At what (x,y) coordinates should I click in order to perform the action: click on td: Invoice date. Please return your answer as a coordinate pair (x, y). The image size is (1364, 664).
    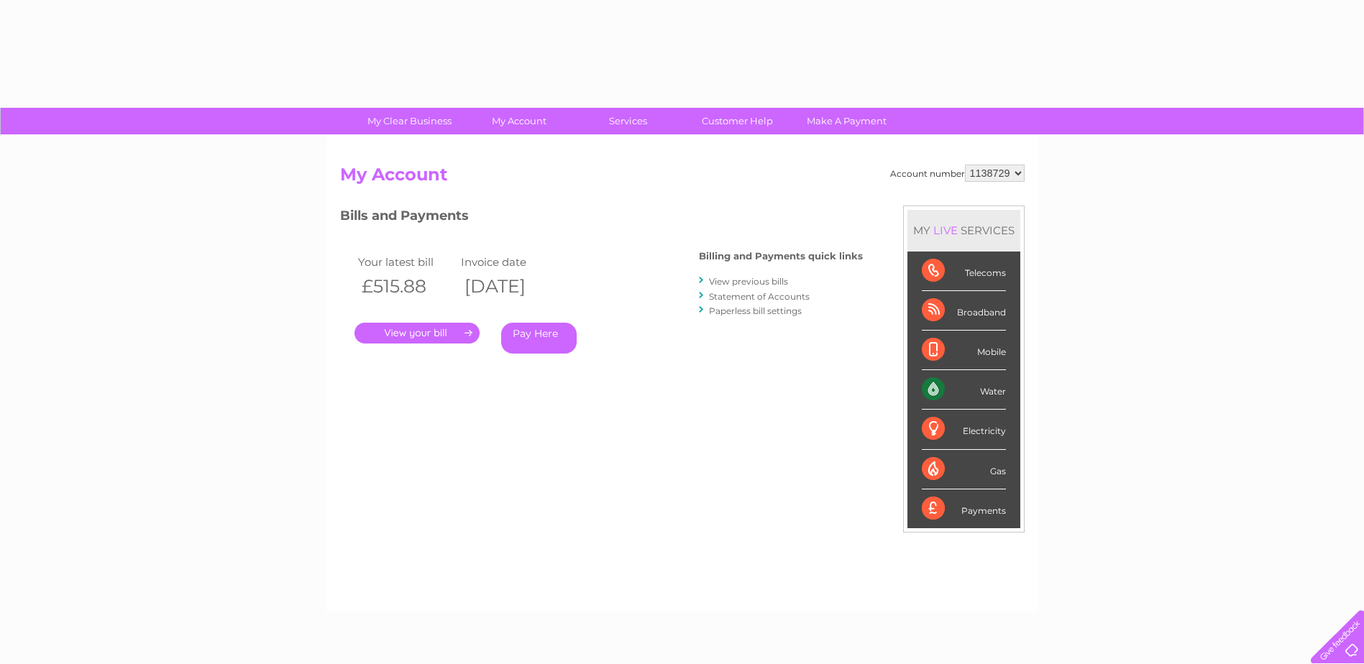
    Looking at the image, I should click on (509, 262).